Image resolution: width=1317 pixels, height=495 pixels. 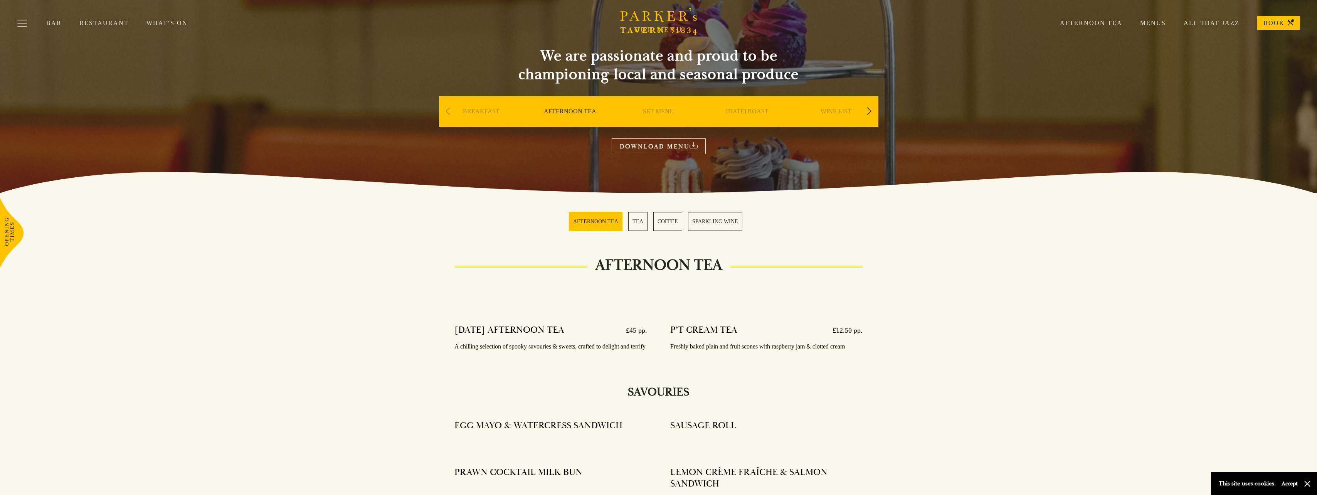 I want to click on a: DOWNLOAD MENU, so click(x=659, y=146).